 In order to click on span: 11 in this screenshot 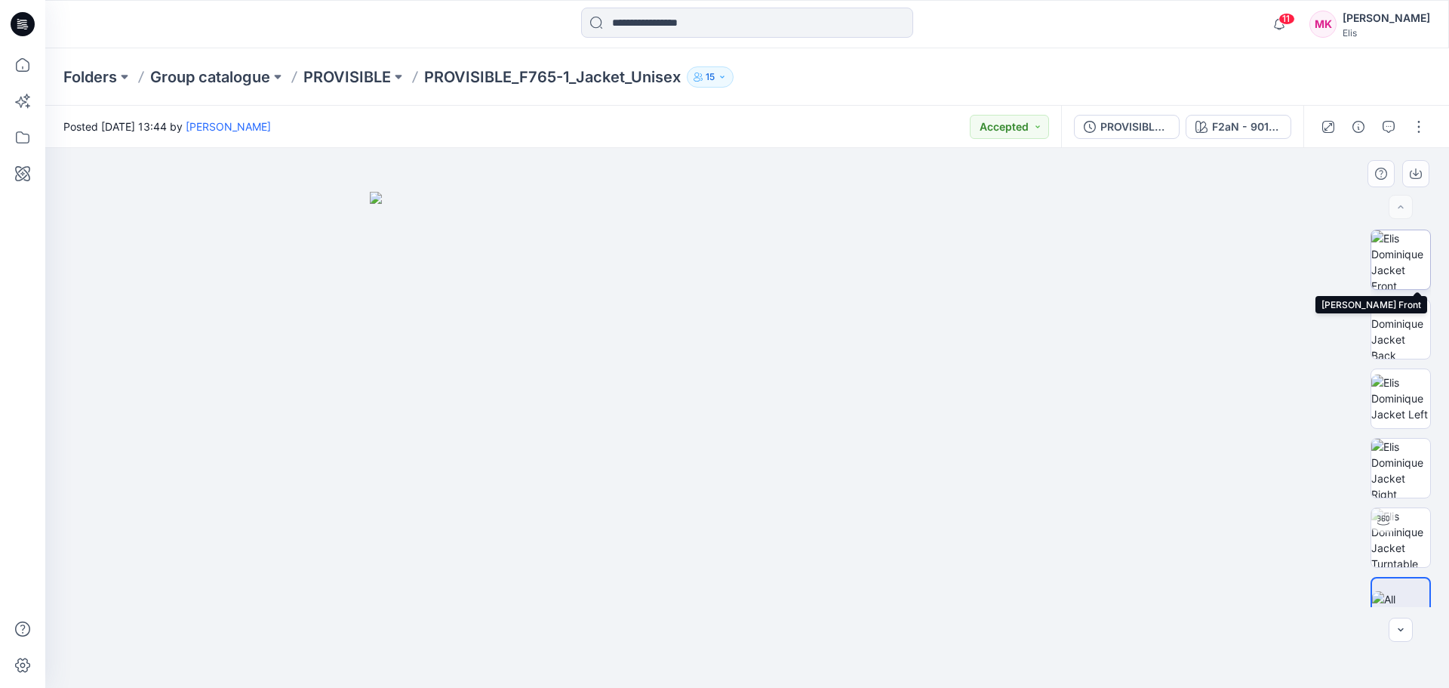, I will do `click(1287, 19)`.